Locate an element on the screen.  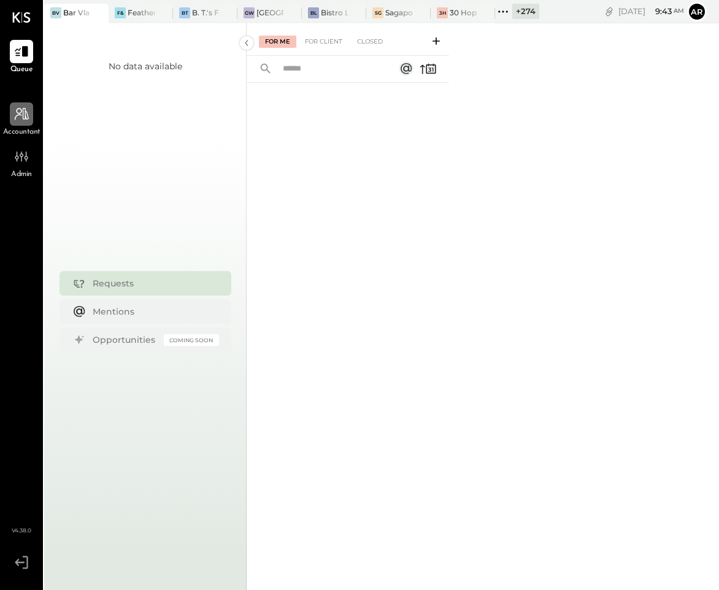
span: Accountant is located at coordinates (21, 133).